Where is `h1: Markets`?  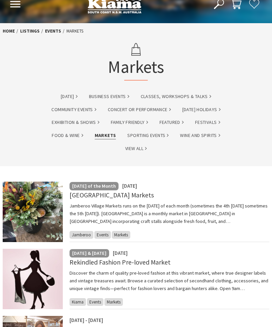
h1: Markets is located at coordinates (136, 60).